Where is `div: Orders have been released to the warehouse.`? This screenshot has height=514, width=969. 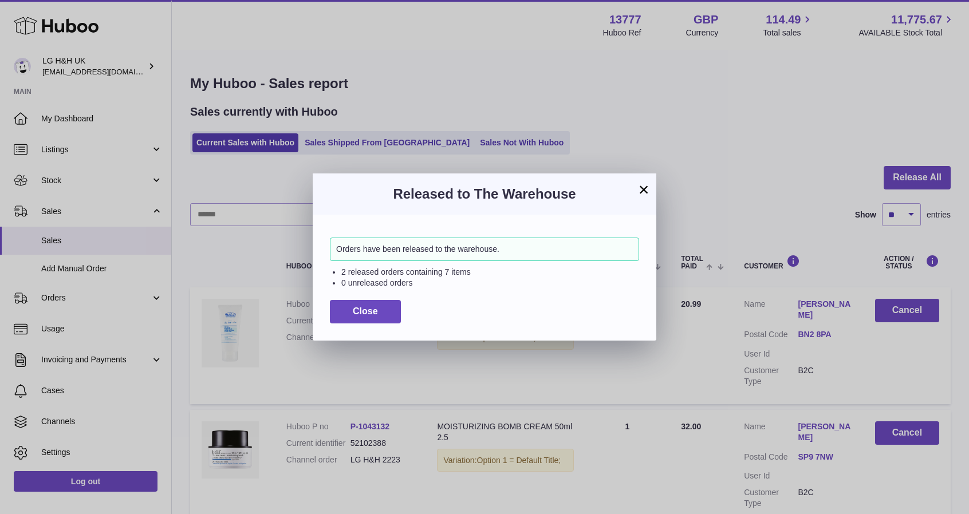 div: Orders have been released to the warehouse. is located at coordinates (484, 249).